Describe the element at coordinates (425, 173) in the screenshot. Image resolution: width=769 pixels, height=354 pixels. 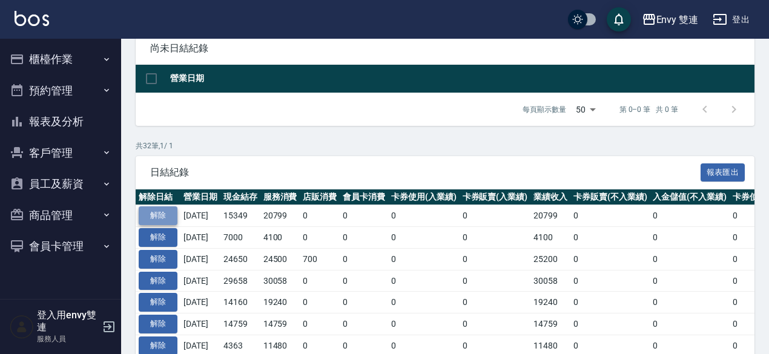
I see `span: 日結紀錄` at that location.